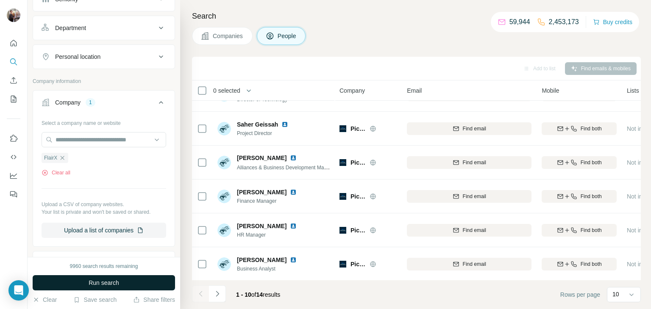  Describe the element at coordinates (14, 62) in the screenshot. I see `button: Search` at that location.